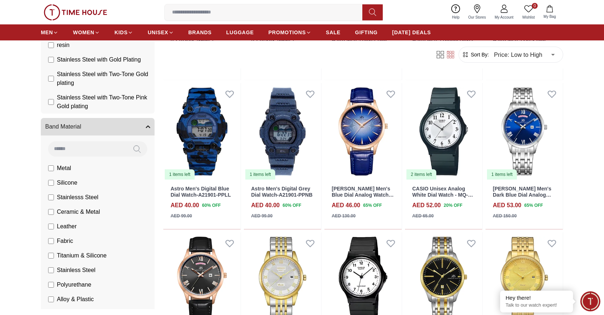 Image resolution: width=604 pixels, height=315 pixels. I want to click on span: BRANDS, so click(200, 32).